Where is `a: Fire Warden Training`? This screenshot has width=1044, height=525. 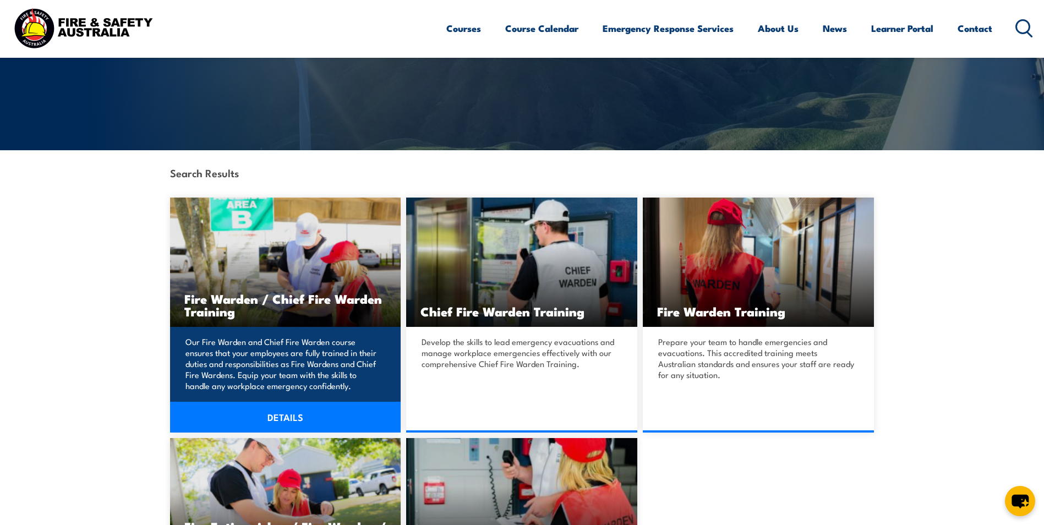 a: Fire Warden Training is located at coordinates (759, 262).